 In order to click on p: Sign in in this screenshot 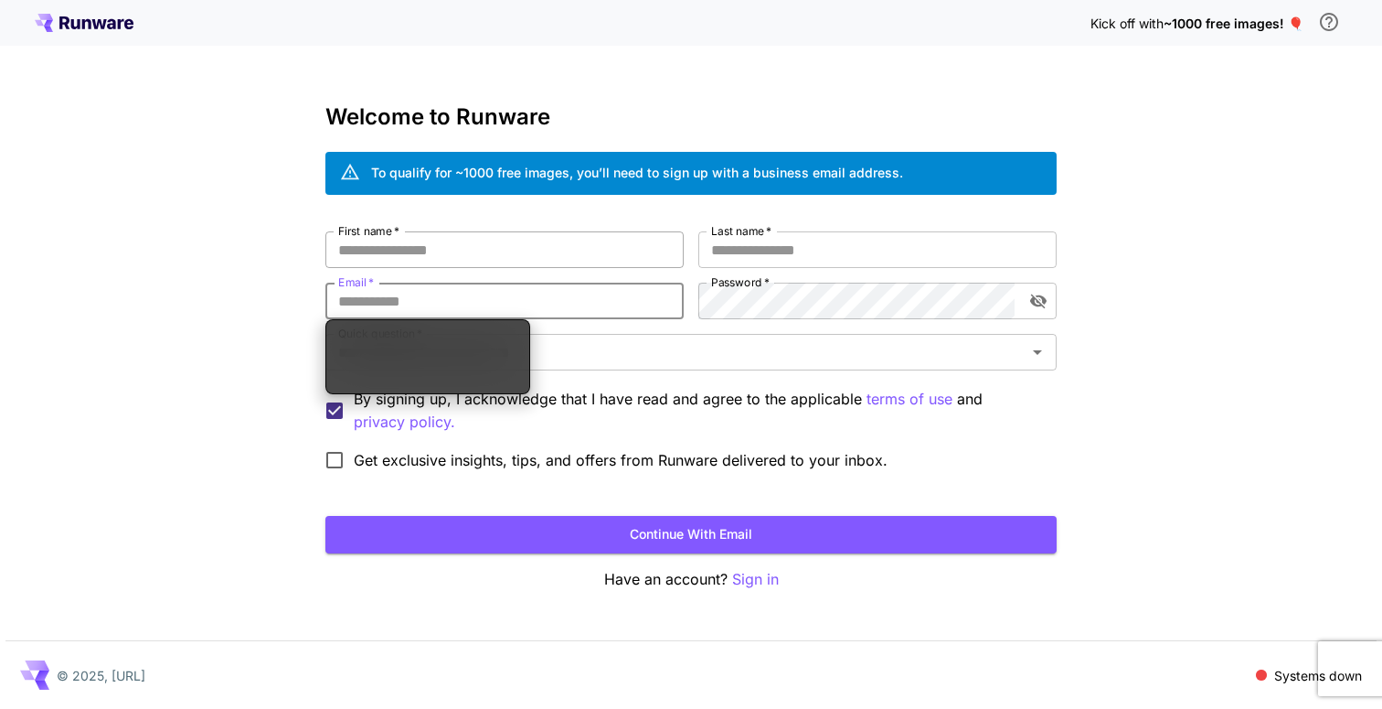, I will do `click(755, 579)`.